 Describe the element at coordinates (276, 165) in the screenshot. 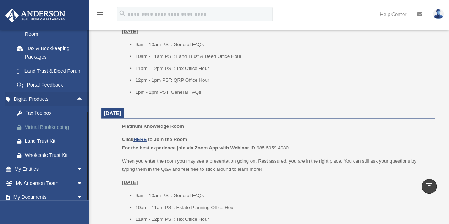

I see `p: When you enter the room you may see a presentation going on. Rest assured, you are in the right p...` at that location.